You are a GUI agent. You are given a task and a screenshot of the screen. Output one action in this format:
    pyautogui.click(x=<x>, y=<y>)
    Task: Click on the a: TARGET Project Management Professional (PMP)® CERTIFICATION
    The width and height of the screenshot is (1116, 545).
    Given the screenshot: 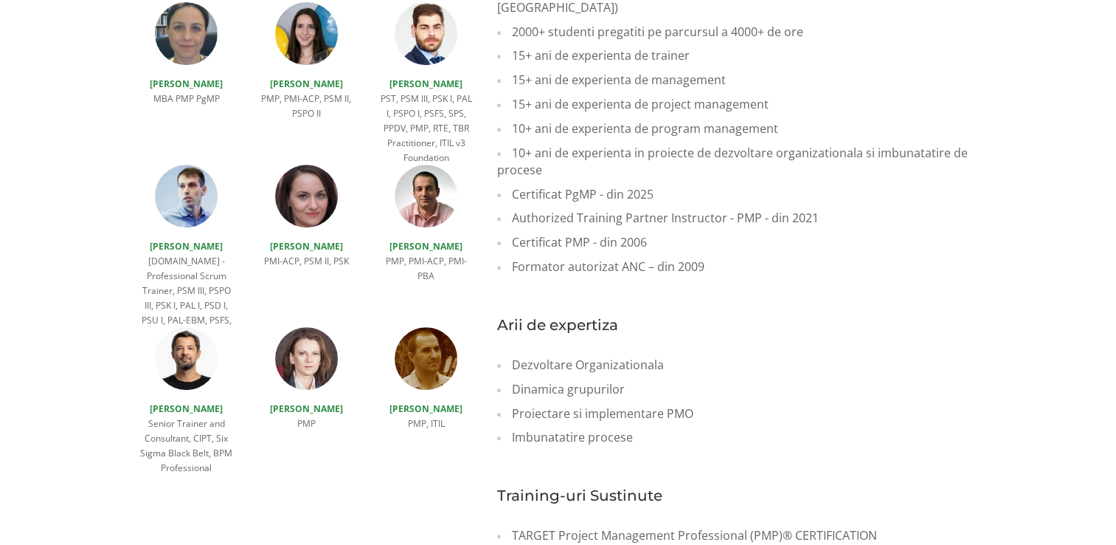 What is the action you would take?
    pyautogui.click(x=694, y=535)
    